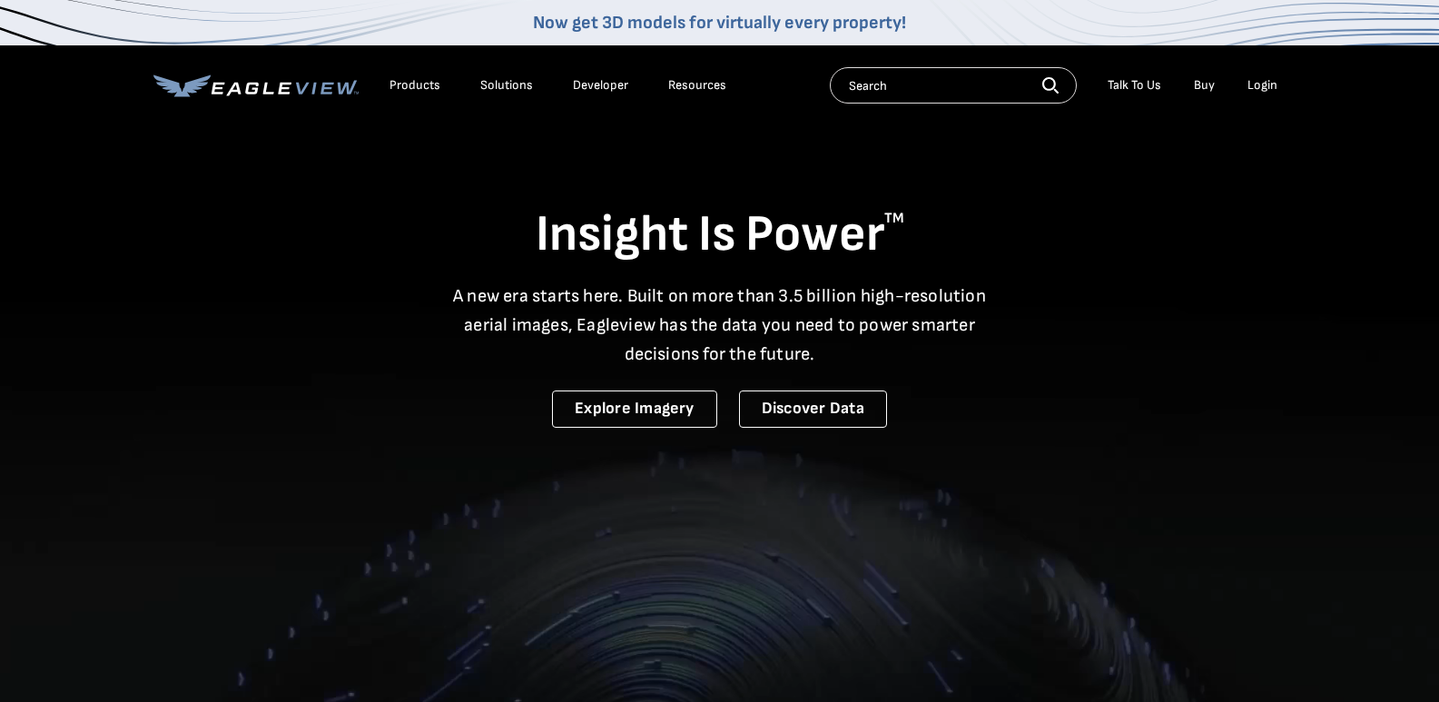 Image resolution: width=1439 pixels, height=702 pixels. I want to click on div: Solutions, so click(507, 85).